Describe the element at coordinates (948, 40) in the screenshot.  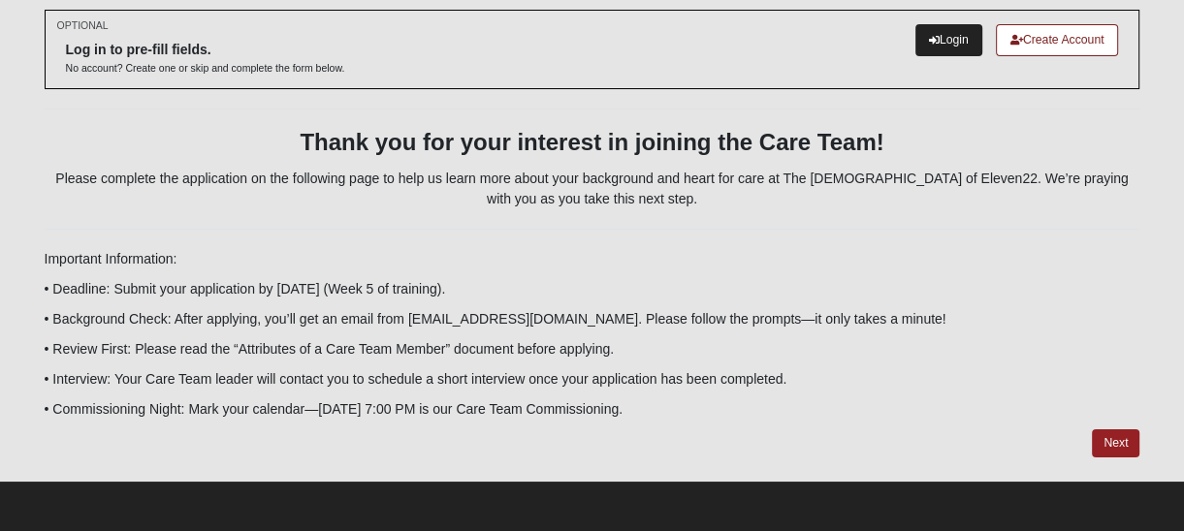
I see `a: Login` at that location.